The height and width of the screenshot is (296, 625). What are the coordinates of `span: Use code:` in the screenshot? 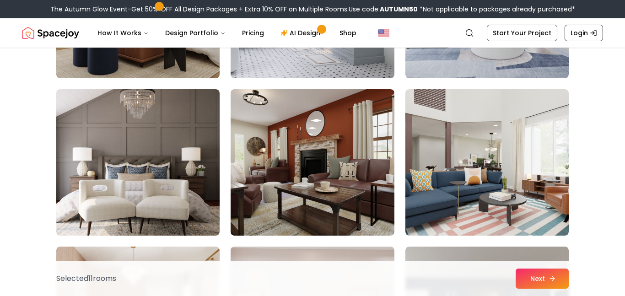 It's located at (383, 9).